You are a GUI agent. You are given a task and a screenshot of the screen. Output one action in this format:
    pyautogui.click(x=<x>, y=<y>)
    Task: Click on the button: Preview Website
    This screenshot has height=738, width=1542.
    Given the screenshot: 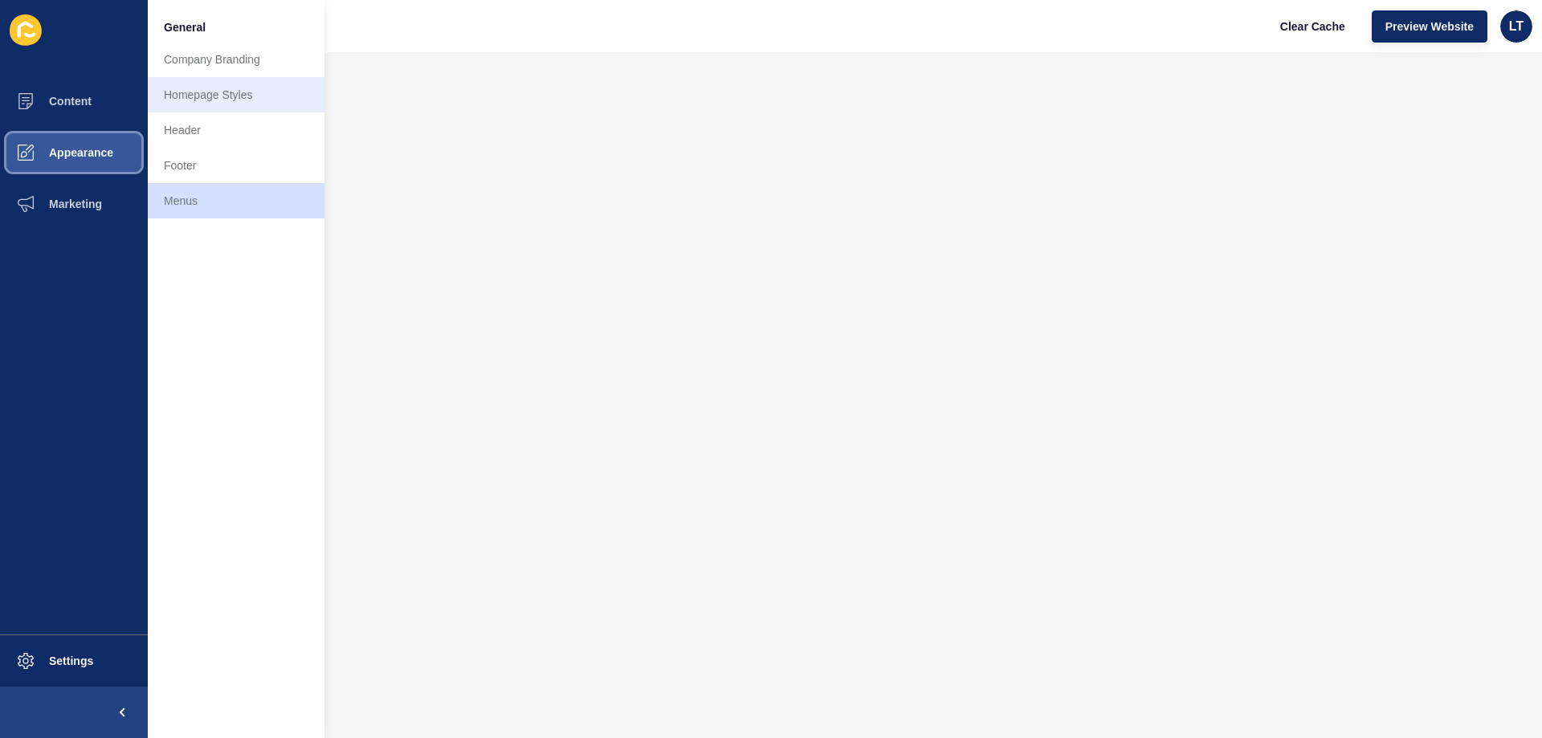 What is the action you would take?
    pyautogui.click(x=1430, y=27)
    